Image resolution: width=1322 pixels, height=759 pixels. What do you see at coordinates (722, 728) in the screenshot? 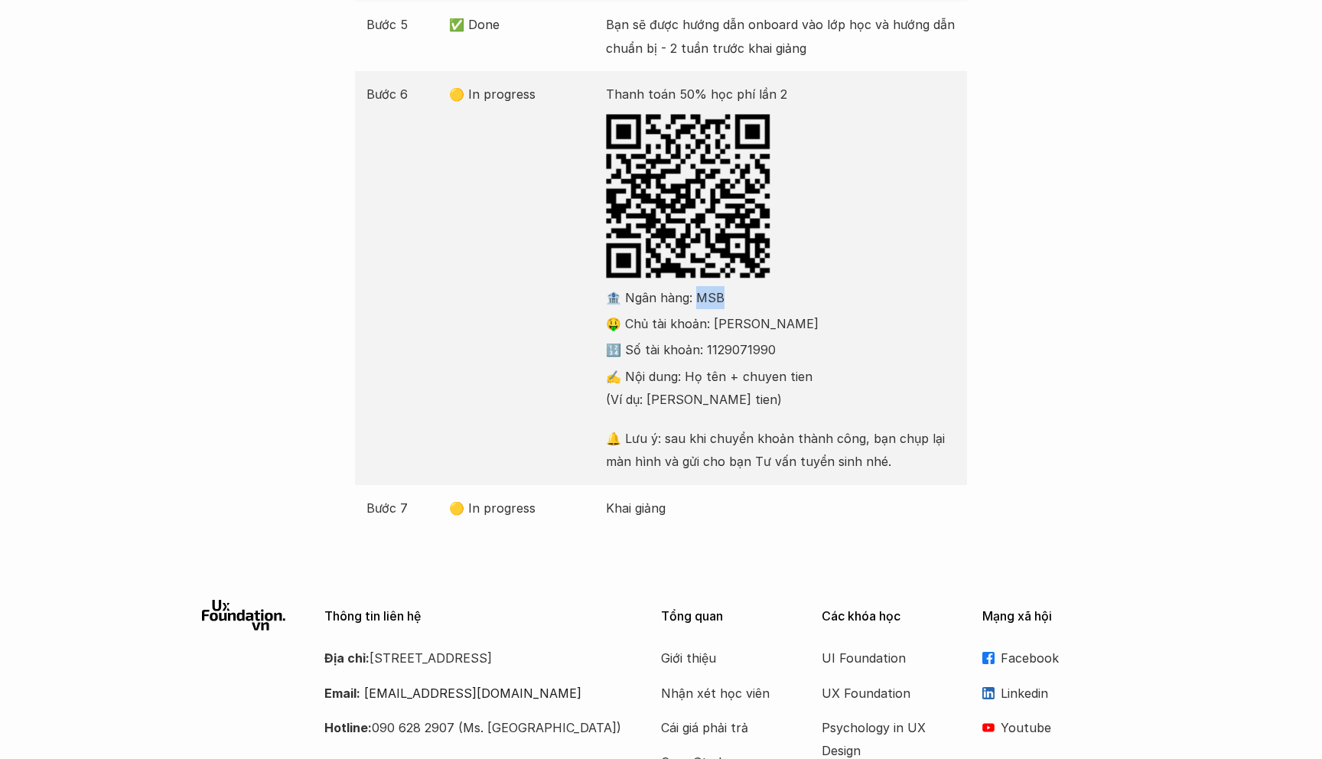
I see `a: Cái giá phải trả` at bounding box center [722, 728].